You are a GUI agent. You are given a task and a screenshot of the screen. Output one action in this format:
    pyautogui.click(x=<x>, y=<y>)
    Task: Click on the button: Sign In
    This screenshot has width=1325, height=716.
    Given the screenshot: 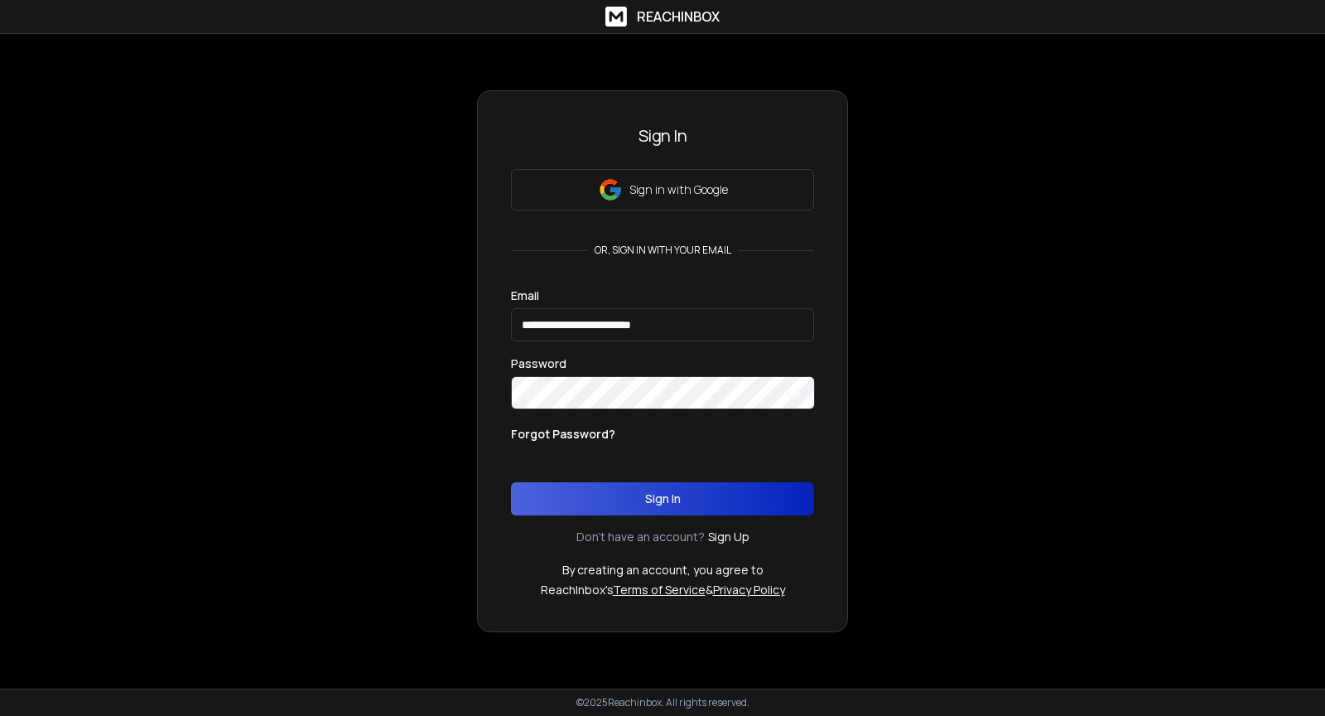 What is the action you would take?
    pyautogui.click(x=663, y=499)
    